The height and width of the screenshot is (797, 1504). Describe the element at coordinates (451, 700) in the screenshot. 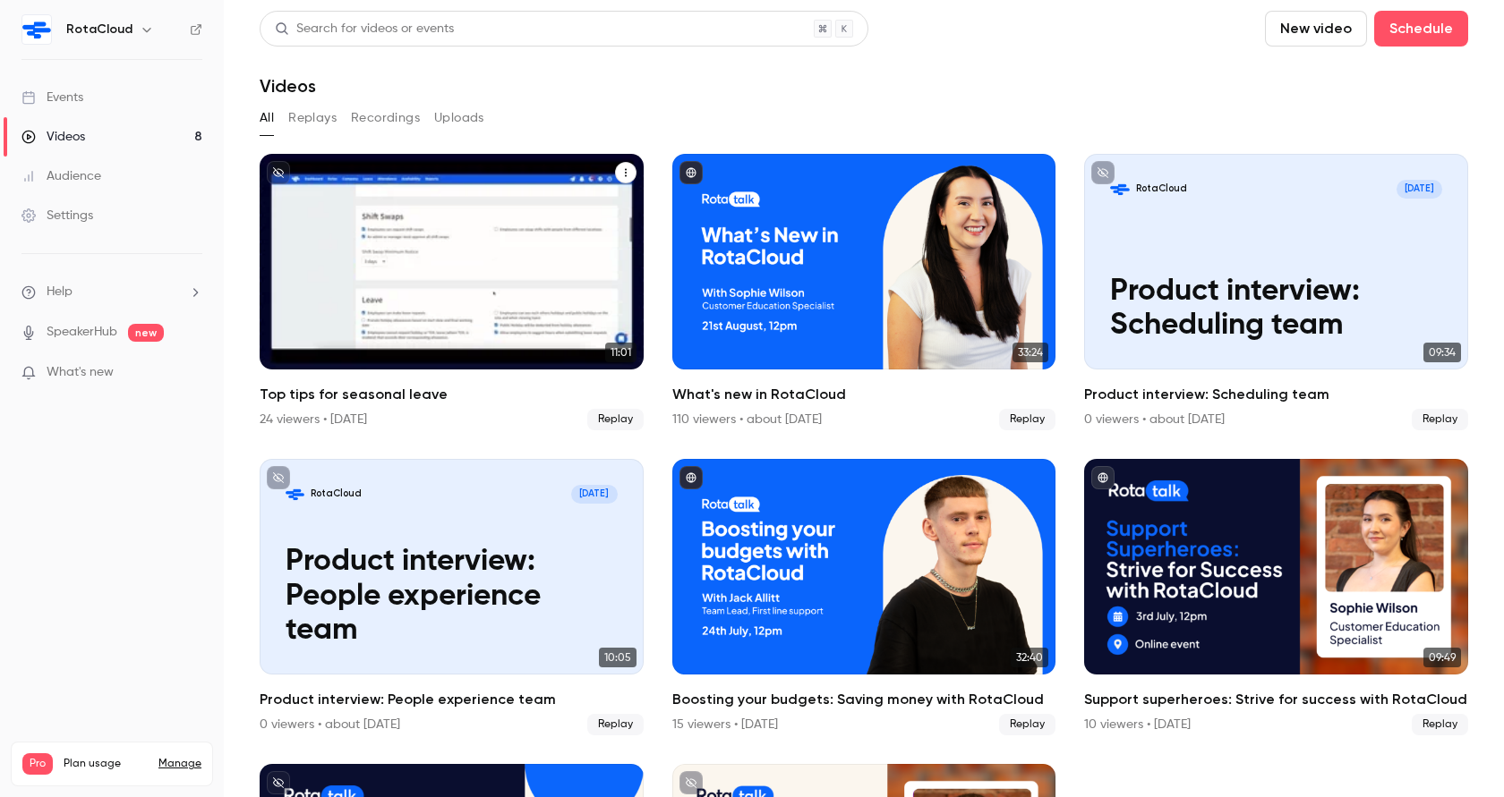

I see `h2: Product interview: People experience team` at that location.